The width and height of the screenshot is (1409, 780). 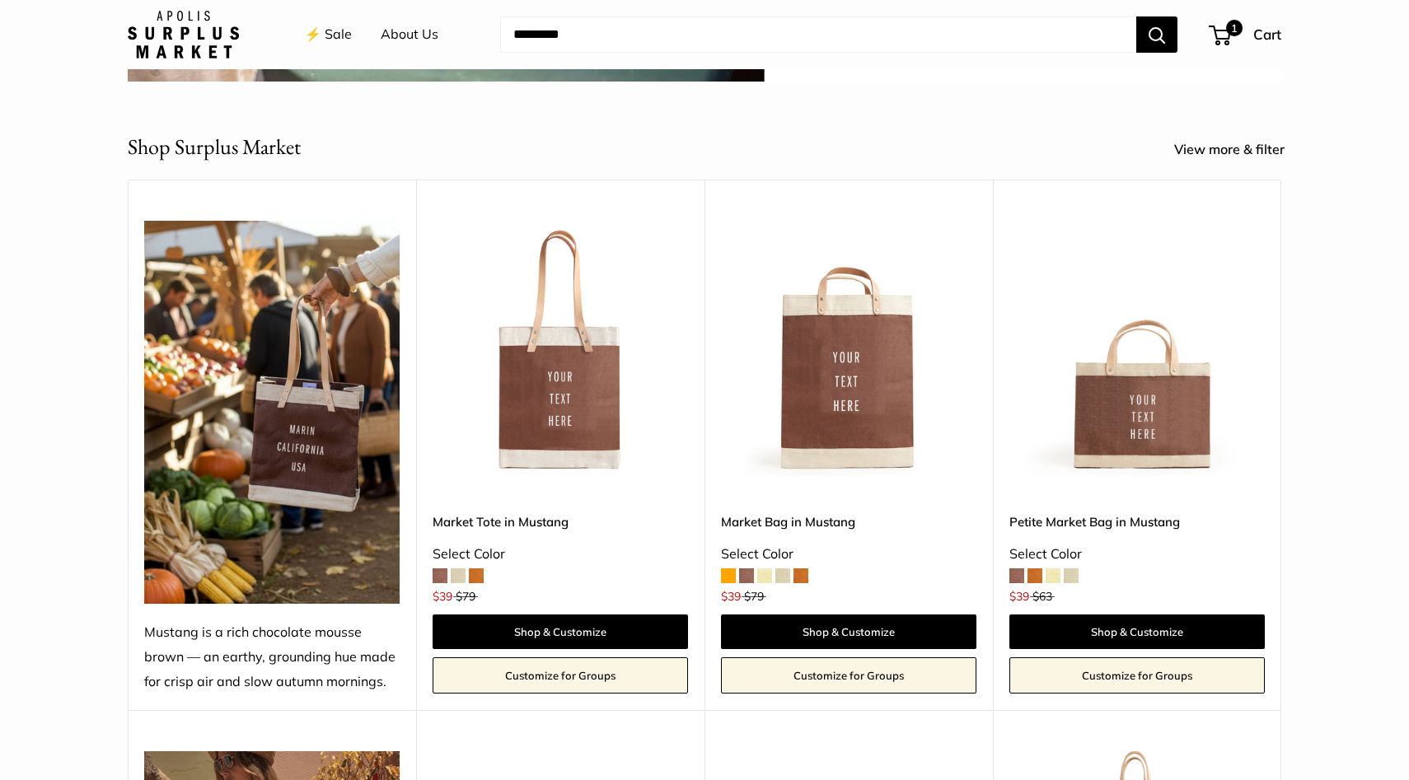 What do you see at coordinates (849, 522) in the screenshot?
I see `a: Market Bag in Mustang` at bounding box center [849, 522].